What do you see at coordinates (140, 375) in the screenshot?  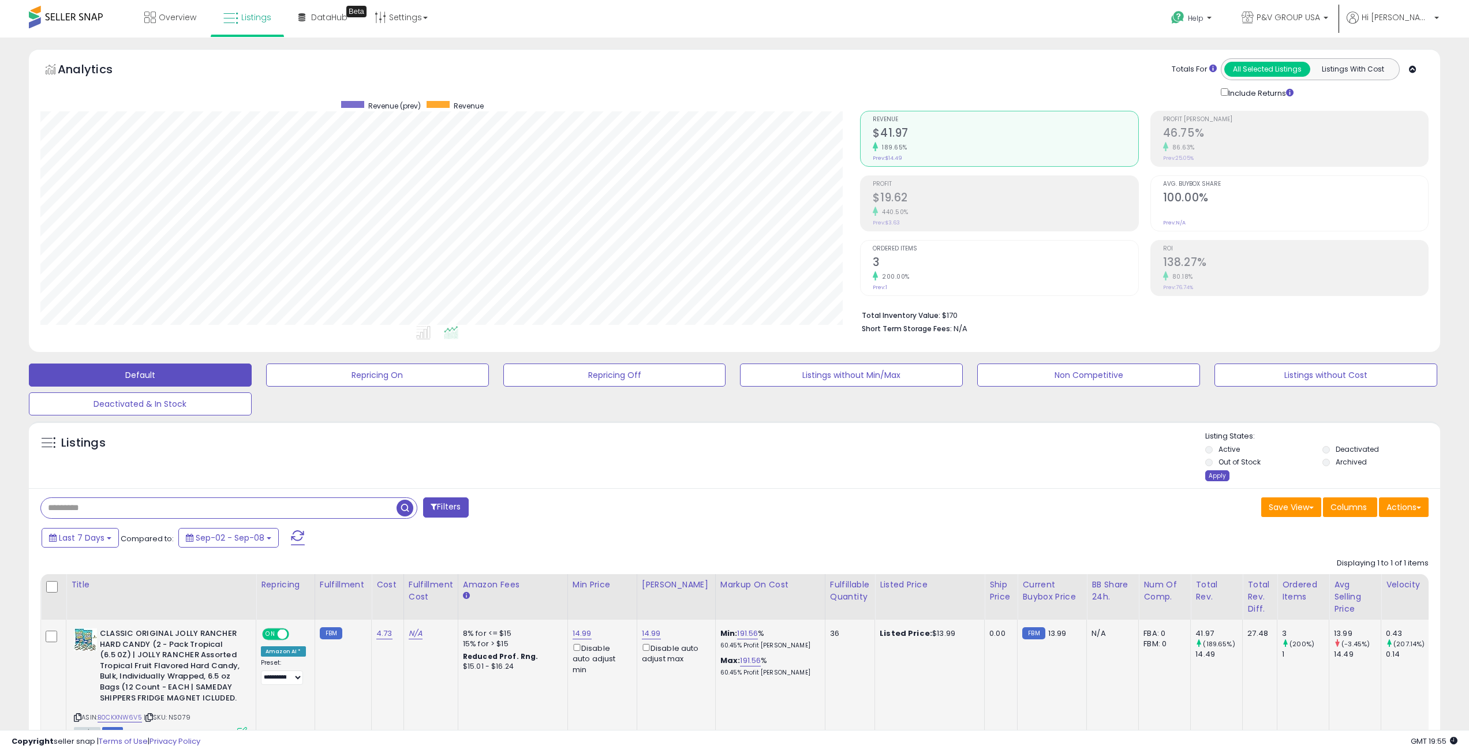 I see `button: Default` at bounding box center [140, 375].